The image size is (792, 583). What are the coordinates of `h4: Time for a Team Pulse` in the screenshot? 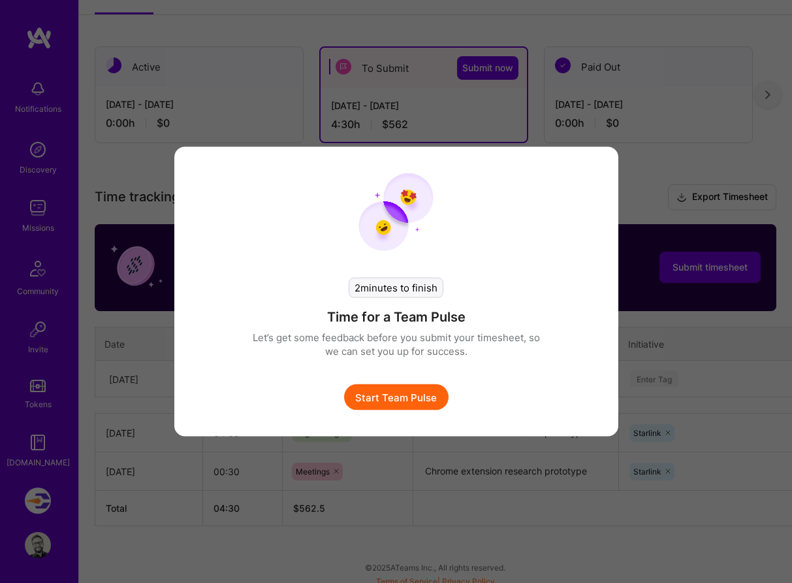 It's located at (397, 317).